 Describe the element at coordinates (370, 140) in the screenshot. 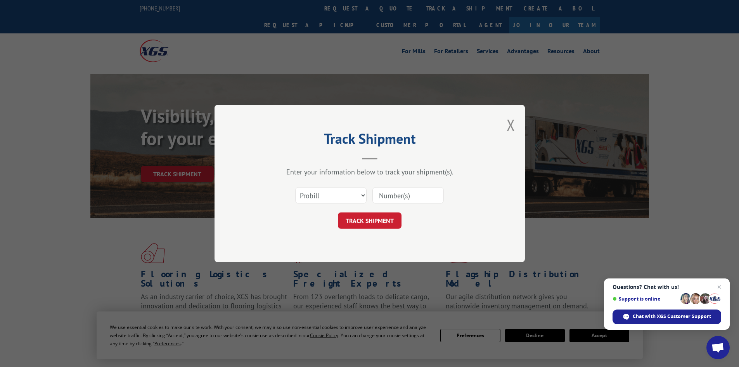

I see `h2: Track Shipment` at that location.